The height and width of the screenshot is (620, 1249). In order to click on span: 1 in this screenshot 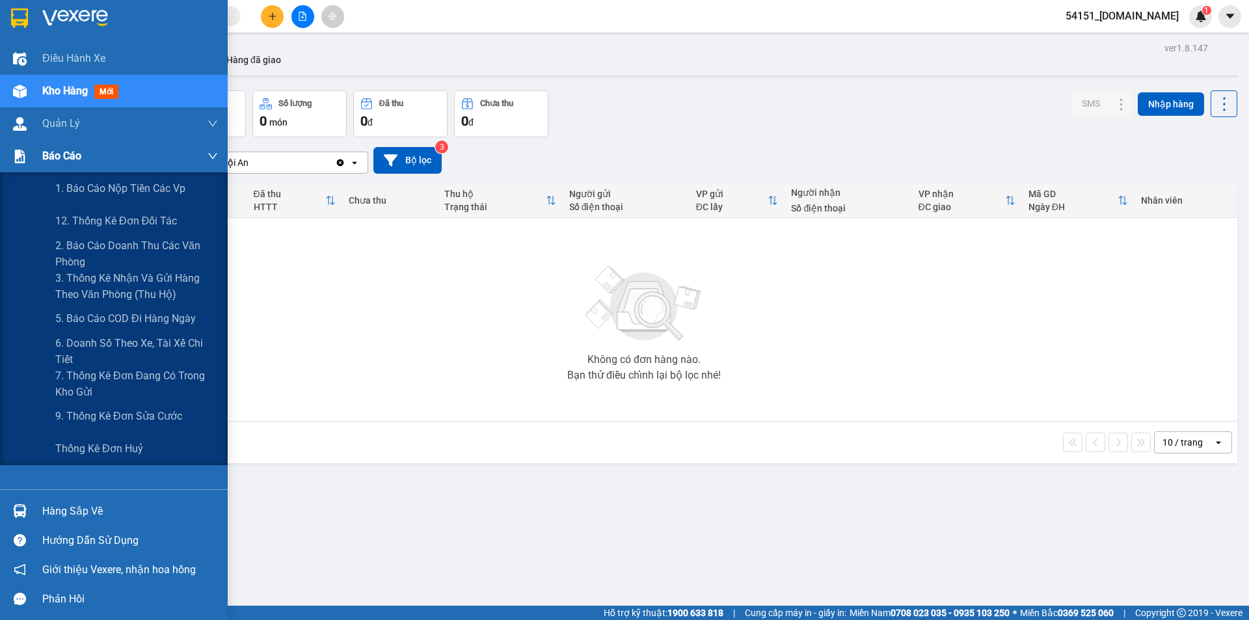, I will do `click(1206, 10)`.